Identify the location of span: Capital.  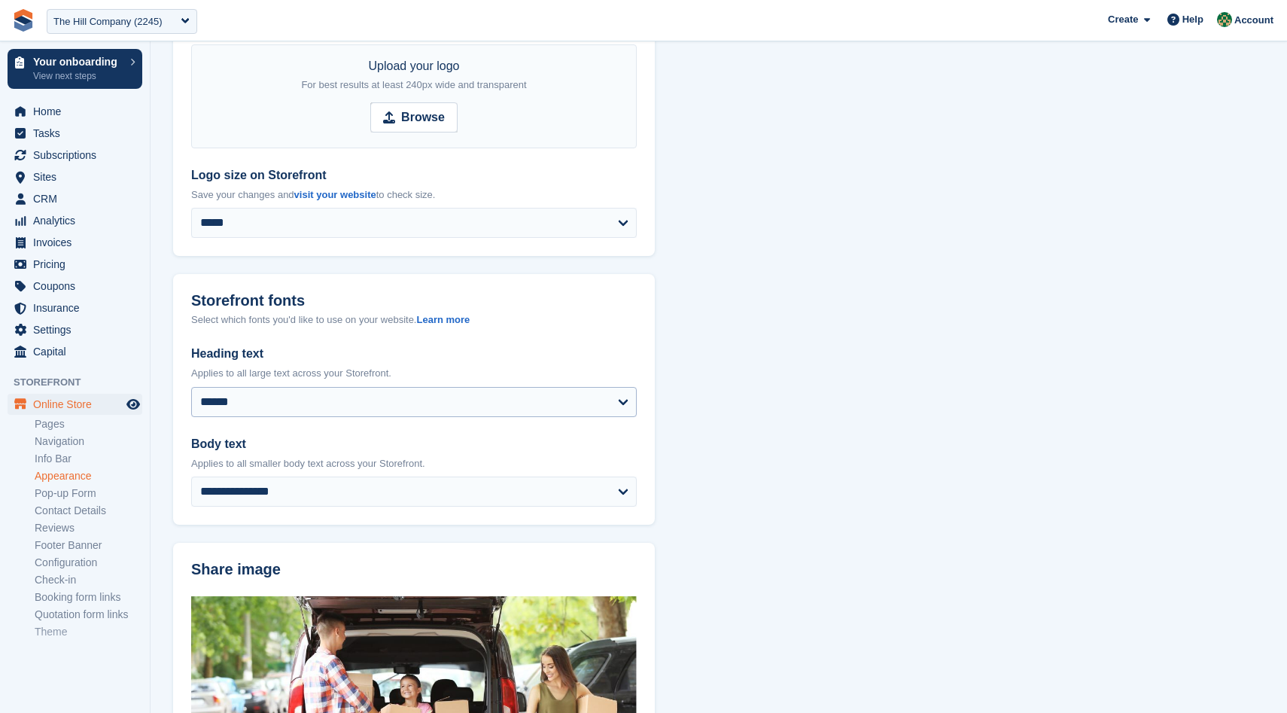
(78, 352).